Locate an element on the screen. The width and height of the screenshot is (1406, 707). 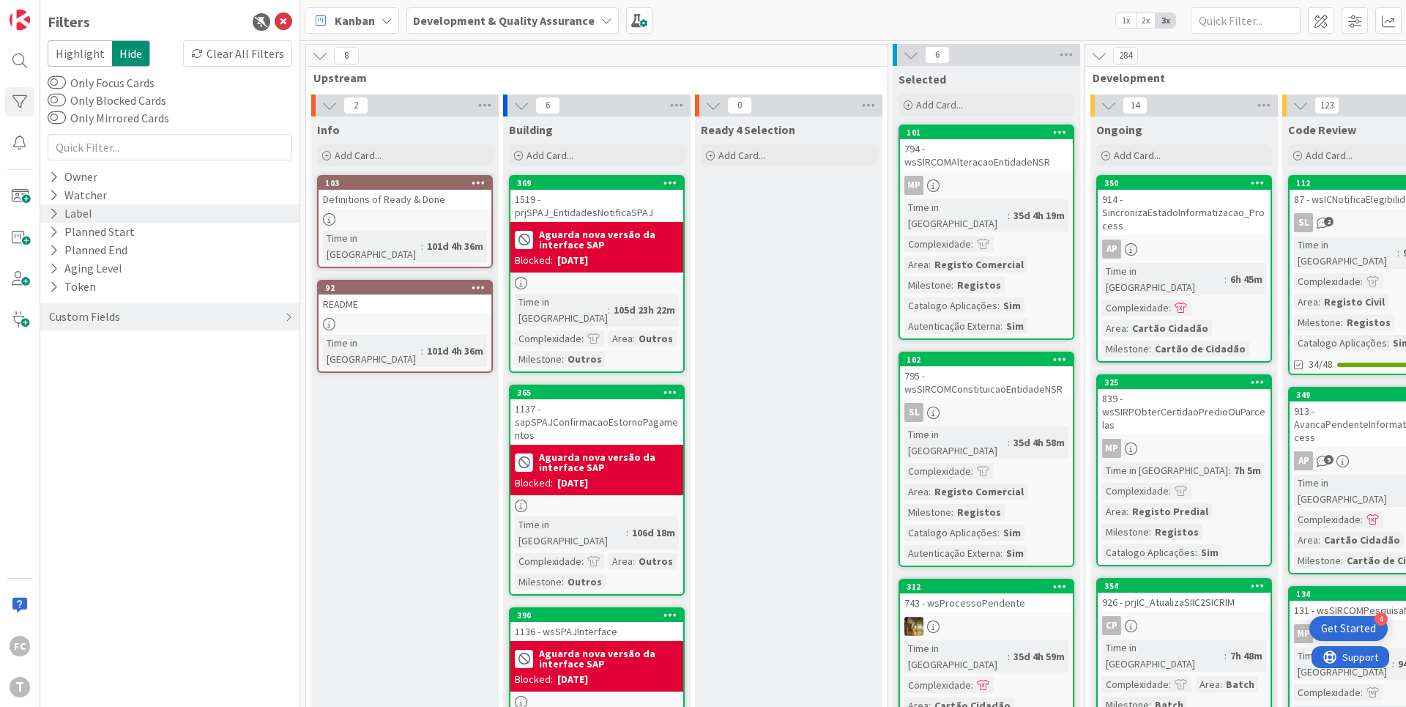
button: Only Focus Cards is located at coordinates (56, 83).